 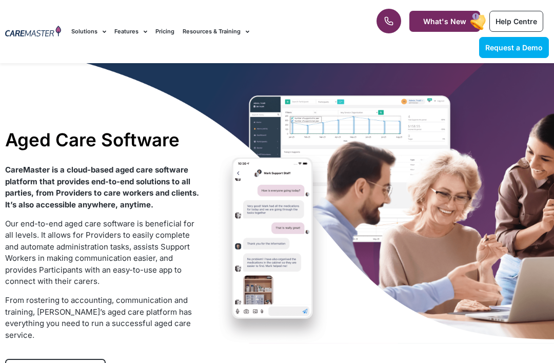 What do you see at coordinates (212, 31) in the screenshot?
I see `nav: Menu` at bounding box center [212, 31].